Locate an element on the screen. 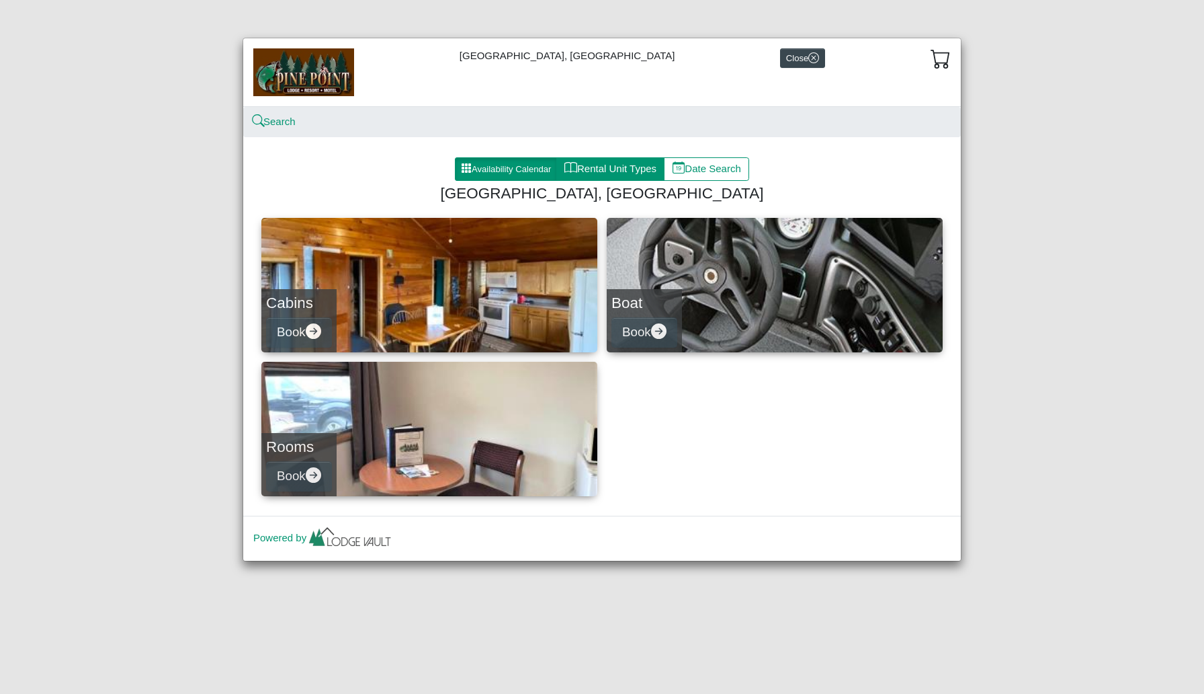 The image size is (1204, 694). svg: book is located at coordinates (571, 167).